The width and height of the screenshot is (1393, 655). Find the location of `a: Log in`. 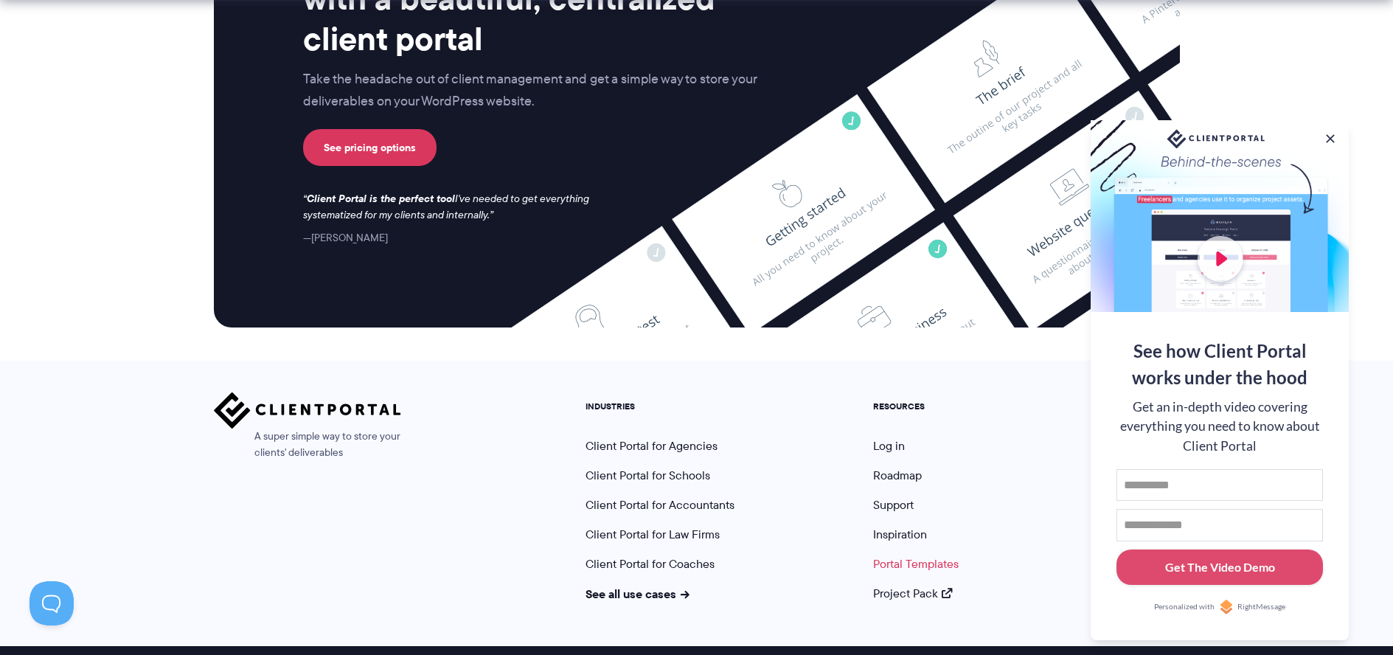

a: Log in is located at coordinates (888, 445).